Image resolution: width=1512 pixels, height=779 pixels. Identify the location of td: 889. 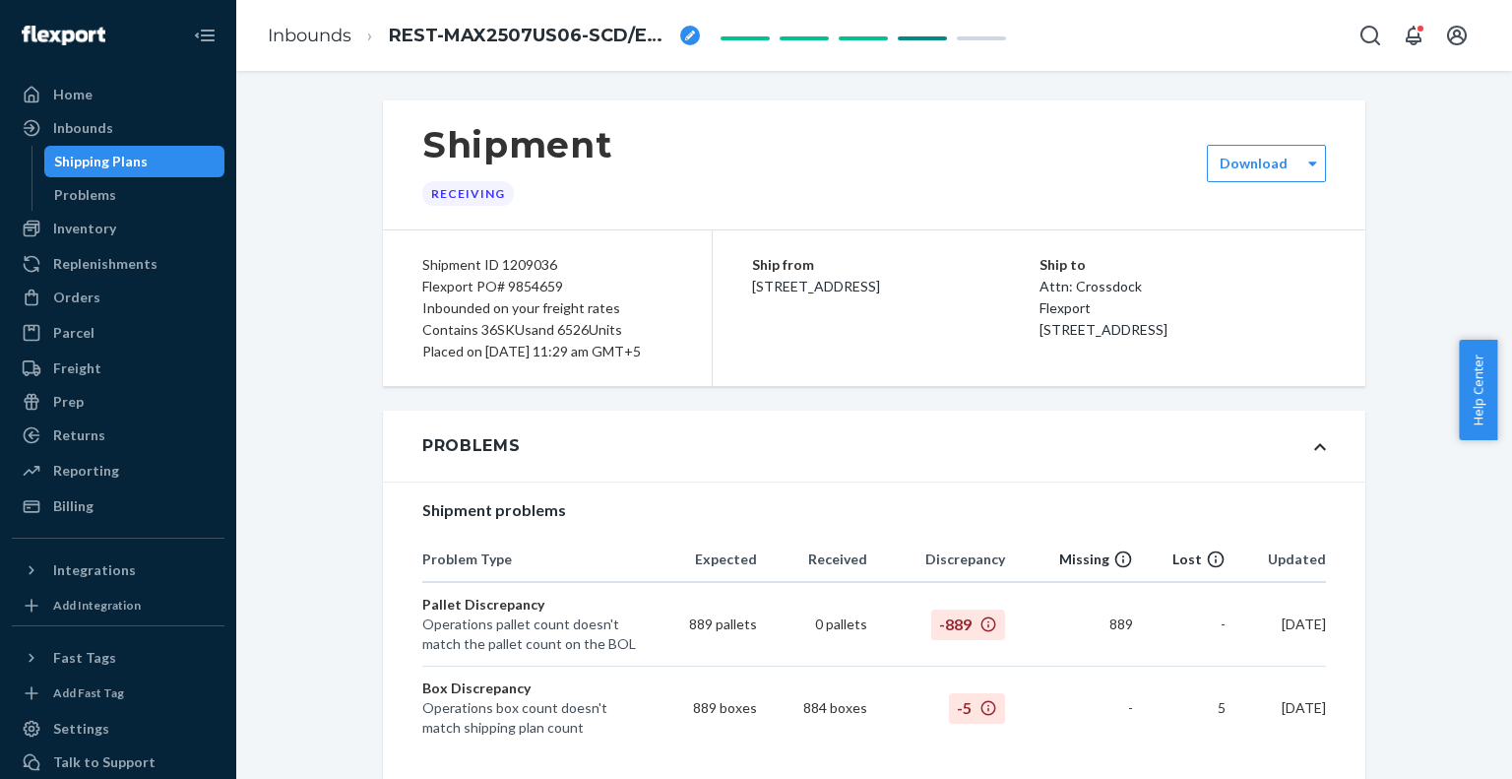
(1069, 624).